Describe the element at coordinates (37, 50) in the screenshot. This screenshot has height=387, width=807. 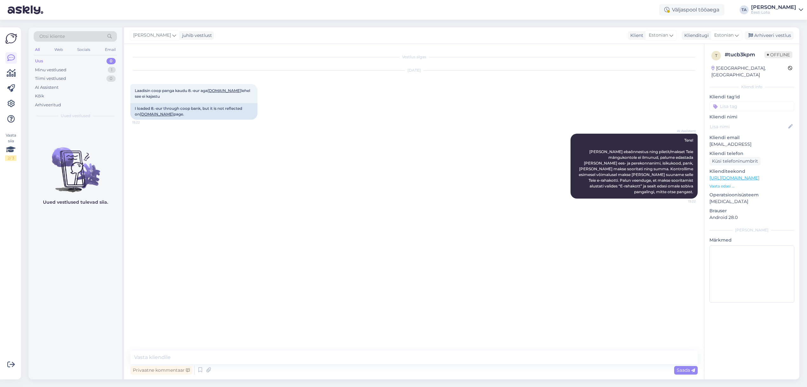
I see `div: All` at that location.